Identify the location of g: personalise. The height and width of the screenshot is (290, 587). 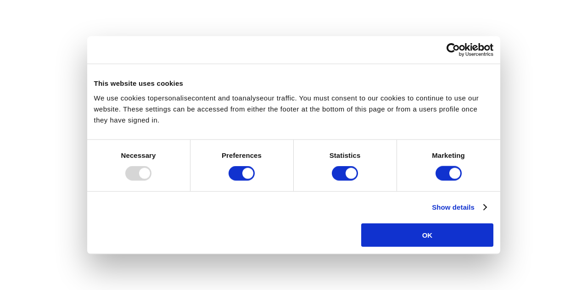
(173, 97).